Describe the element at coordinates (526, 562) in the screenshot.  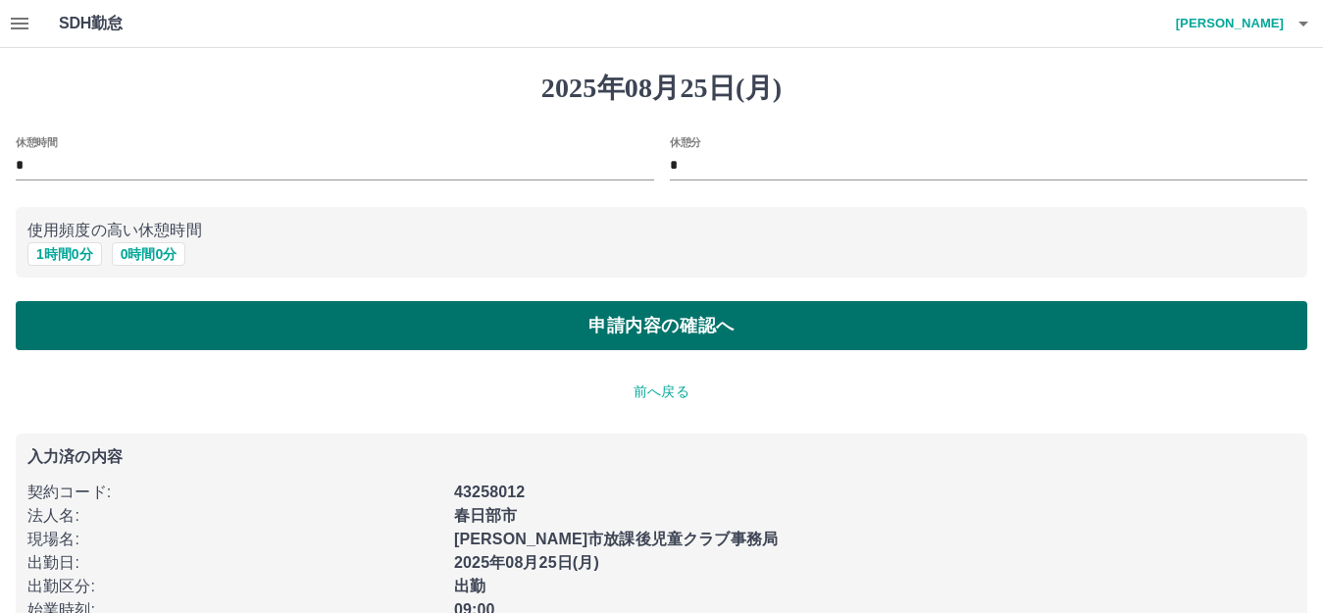
I see `b: 2025年08月25日(月)` at that location.